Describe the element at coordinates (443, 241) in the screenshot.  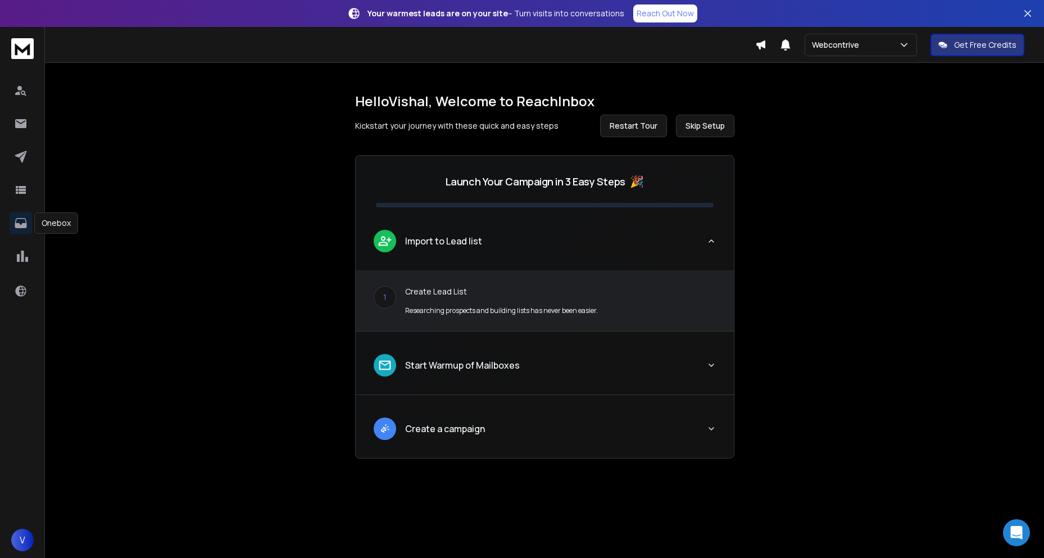
I see `p: Import to Lead list` at that location.